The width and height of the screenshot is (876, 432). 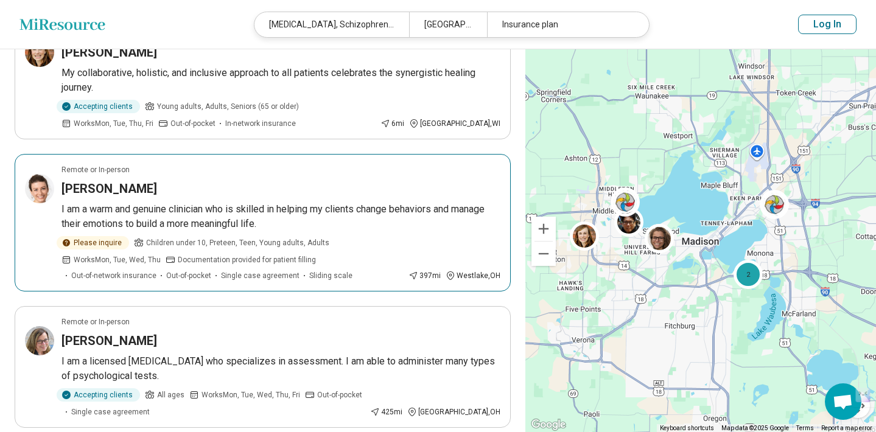 I want to click on span: Sliding scale, so click(x=331, y=276).